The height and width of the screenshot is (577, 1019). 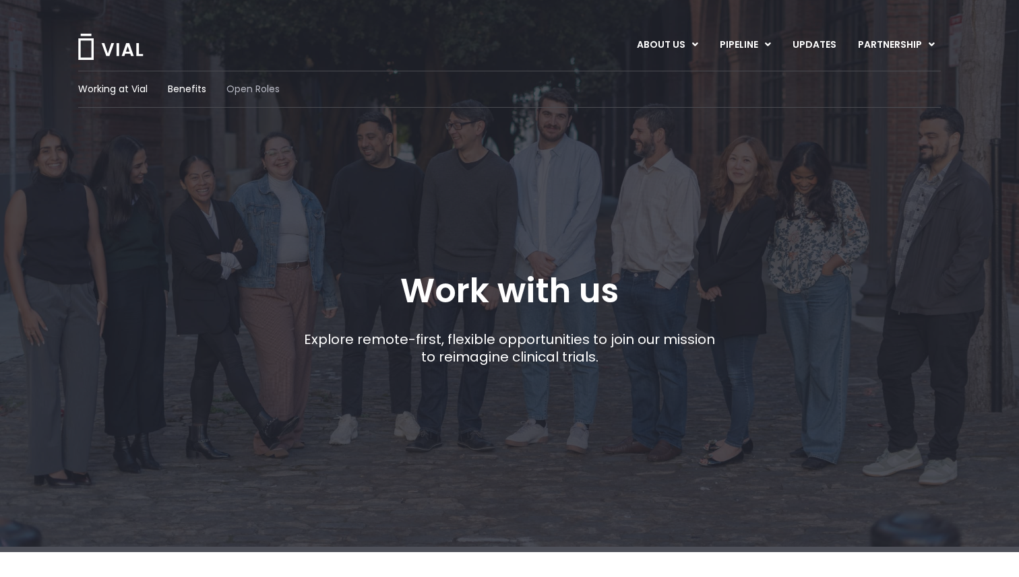 I want to click on span: Working at Vial, so click(x=113, y=89).